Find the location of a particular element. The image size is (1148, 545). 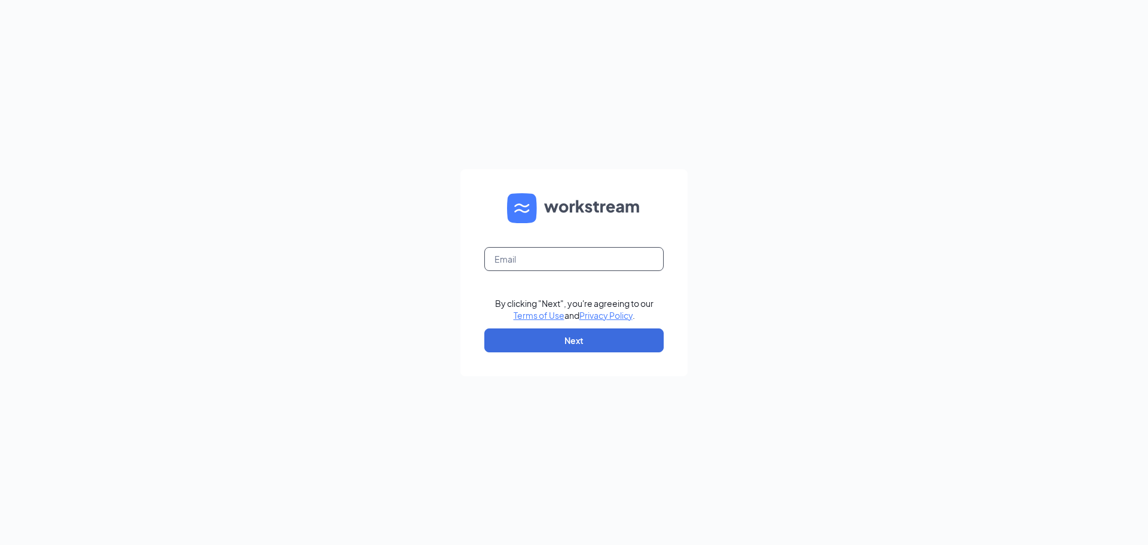

img: WS logo and Workstream text is located at coordinates (574, 208).